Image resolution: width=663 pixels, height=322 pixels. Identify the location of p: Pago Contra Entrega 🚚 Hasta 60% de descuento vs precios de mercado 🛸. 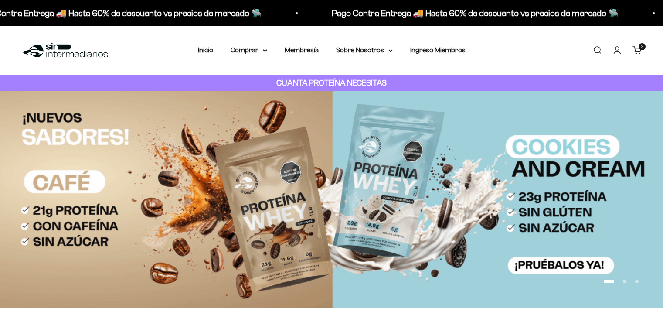
(472, 13).